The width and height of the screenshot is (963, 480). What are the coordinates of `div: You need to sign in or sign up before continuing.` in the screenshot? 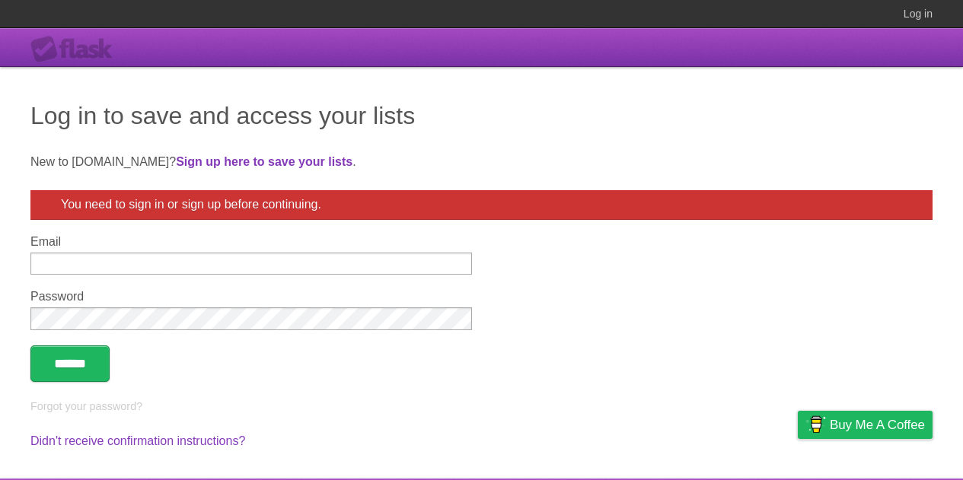 It's located at (481, 205).